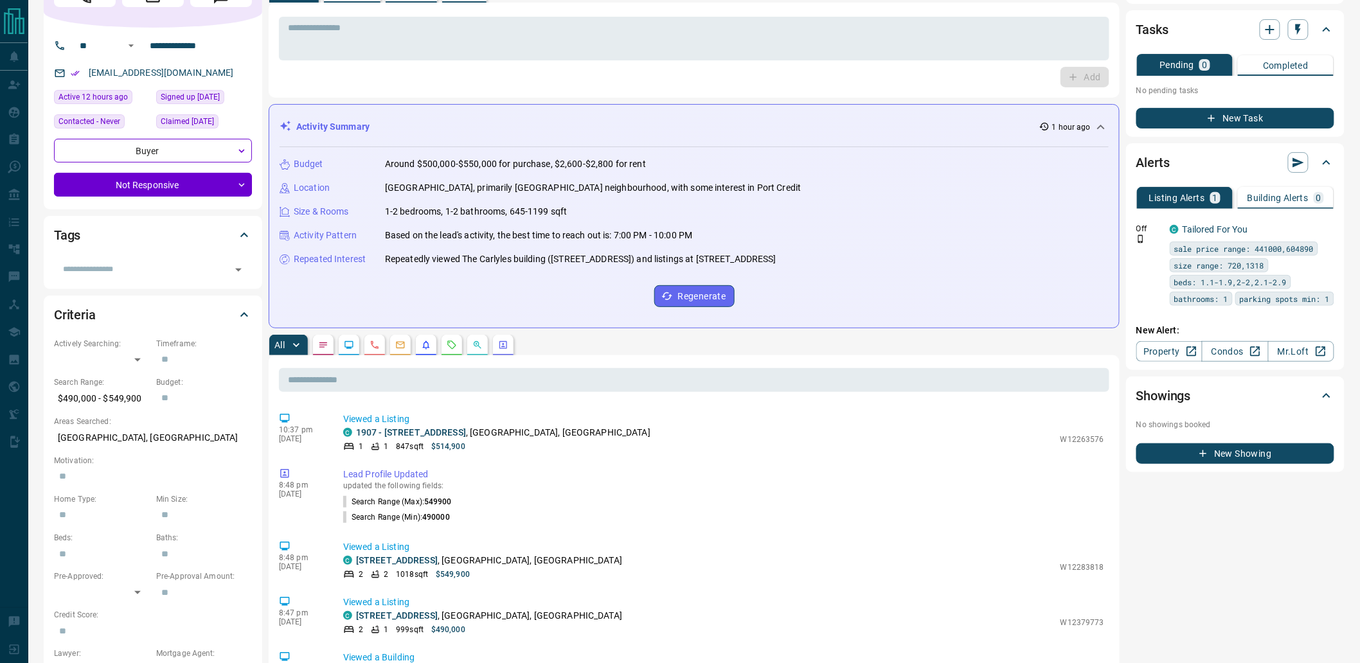  I want to click on div: Activity Summary1 hour ago, so click(694, 127).